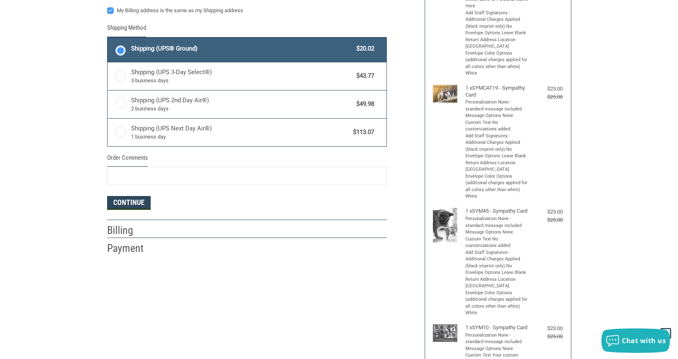  Describe the element at coordinates (131, 248) in the screenshot. I see `h2: Payment` at that location.